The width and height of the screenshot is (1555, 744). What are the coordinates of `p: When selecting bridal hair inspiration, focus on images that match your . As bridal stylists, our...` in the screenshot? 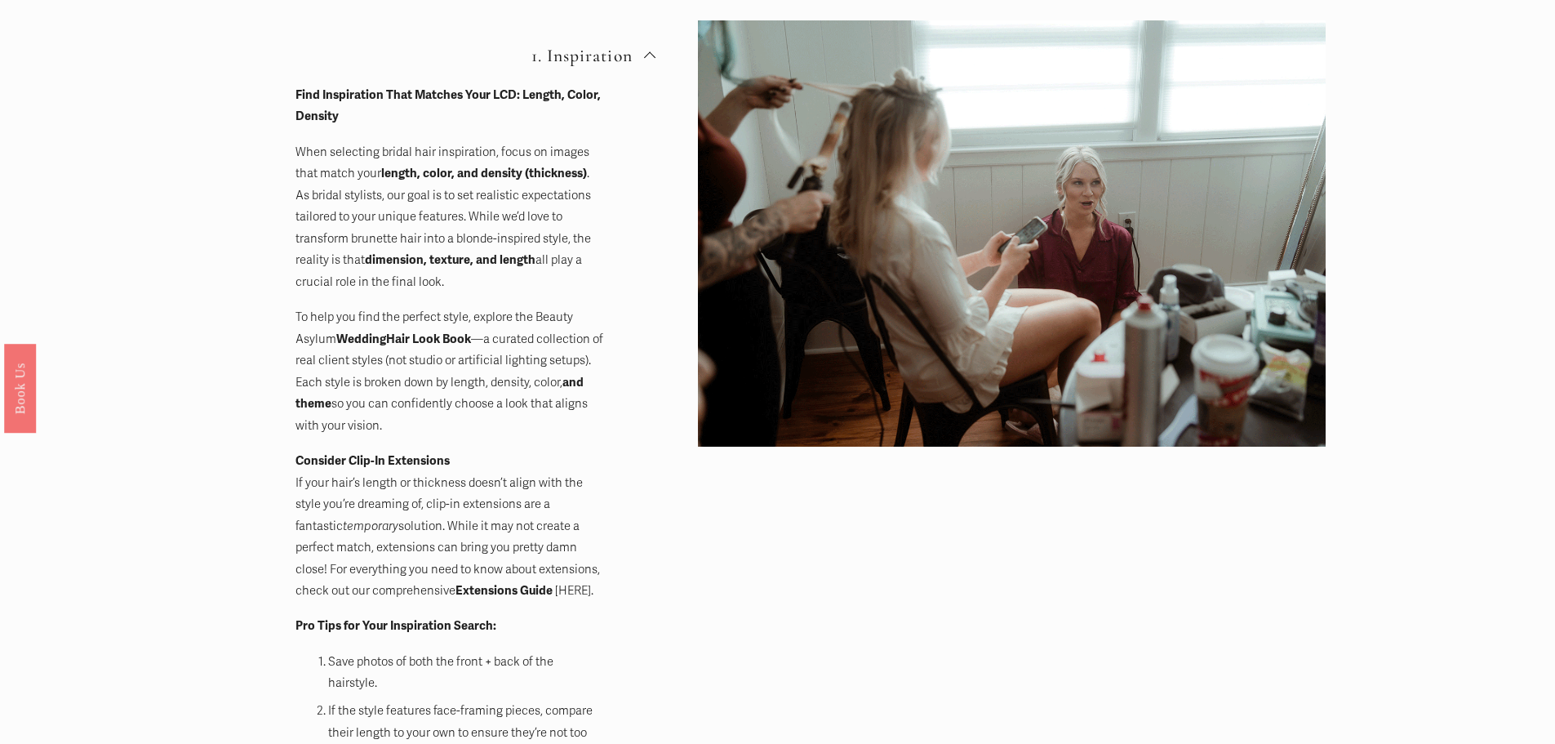 It's located at (450, 216).